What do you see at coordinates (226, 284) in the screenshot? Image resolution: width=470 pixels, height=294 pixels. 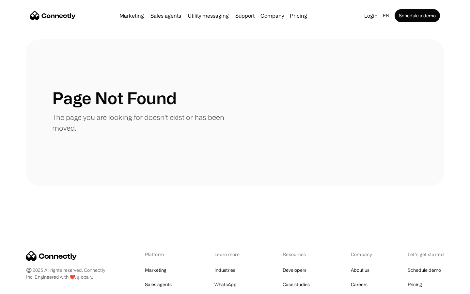 I see `a: WhatsApp` at bounding box center [226, 284].